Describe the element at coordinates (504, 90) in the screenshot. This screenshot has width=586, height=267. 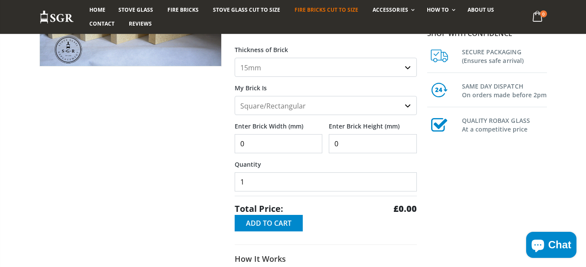
I see `h3: SAME DAY DISPATCH On orders made before 2pm` at that location.